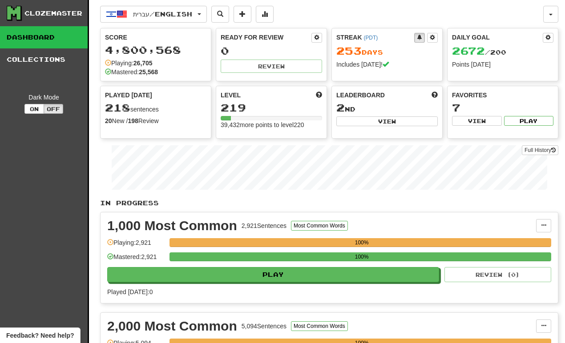 The width and height of the screenshot is (565, 343). Describe the element at coordinates (136, 260) in the screenshot. I see `div: Mastered: 2,921` at that location.